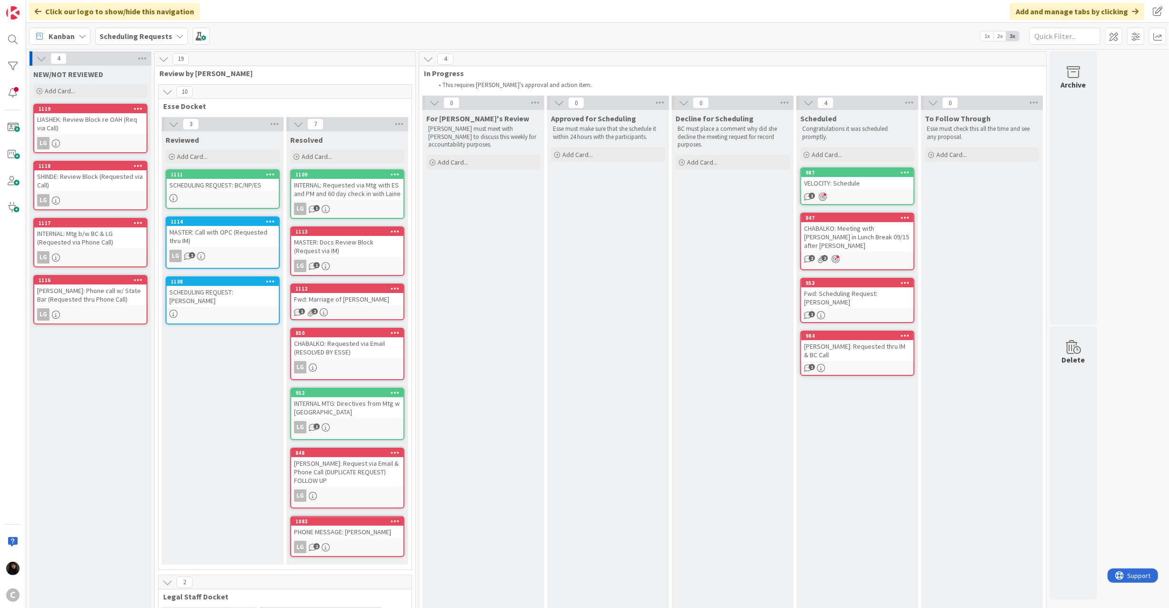  Describe the element at coordinates (181, 59) in the screenshot. I see `span: 19` at that location.